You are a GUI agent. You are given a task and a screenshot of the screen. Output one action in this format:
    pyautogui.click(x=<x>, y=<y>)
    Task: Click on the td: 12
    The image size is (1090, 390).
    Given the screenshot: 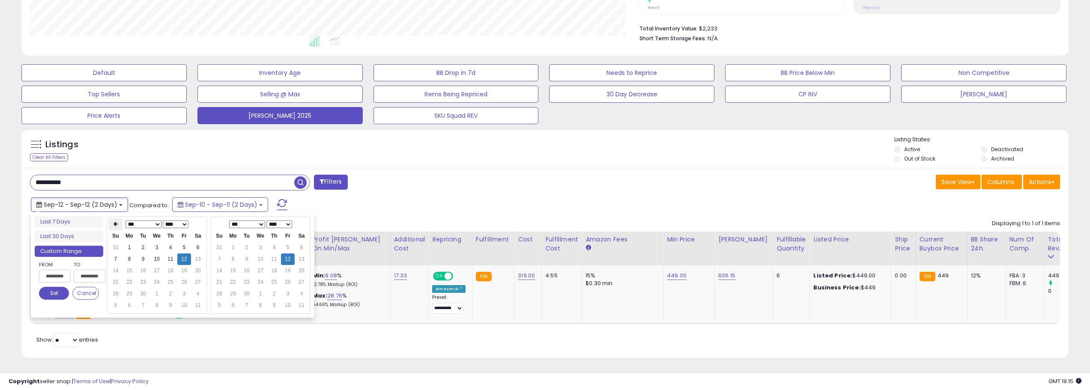 What is the action you would take?
    pyautogui.click(x=288, y=259)
    